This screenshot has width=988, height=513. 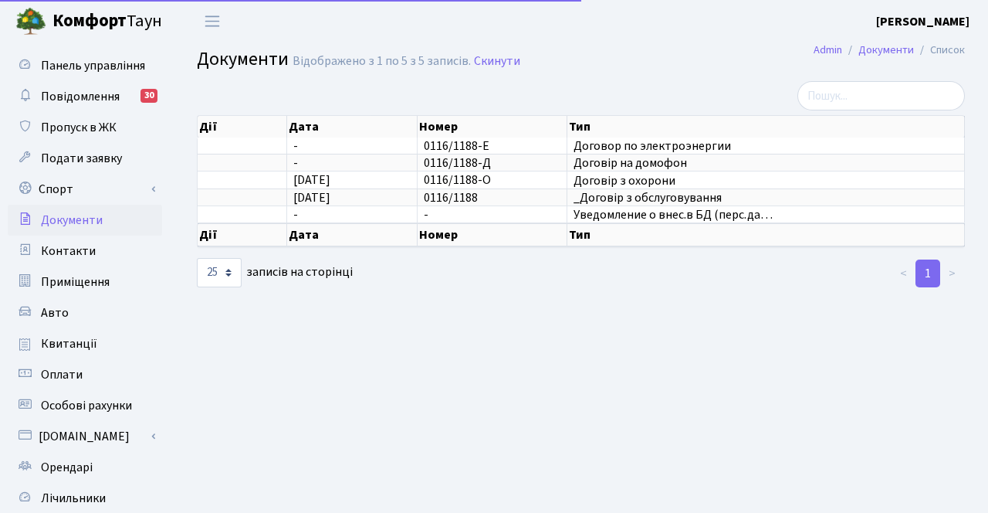 I want to click on span: Квитанції, so click(x=69, y=343).